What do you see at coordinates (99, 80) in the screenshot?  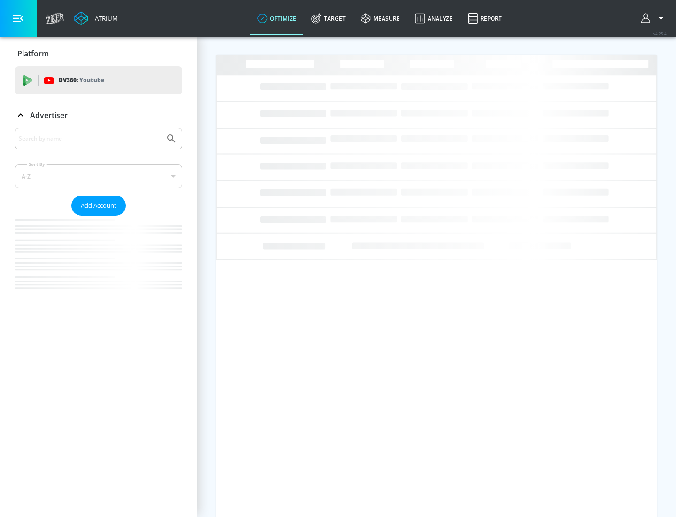 I see `div: DV360: Youtube` at bounding box center [99, 80].